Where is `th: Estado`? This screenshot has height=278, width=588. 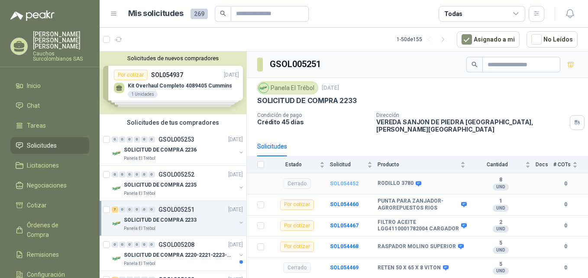
th: Estado is located at coordinates (299, 164).